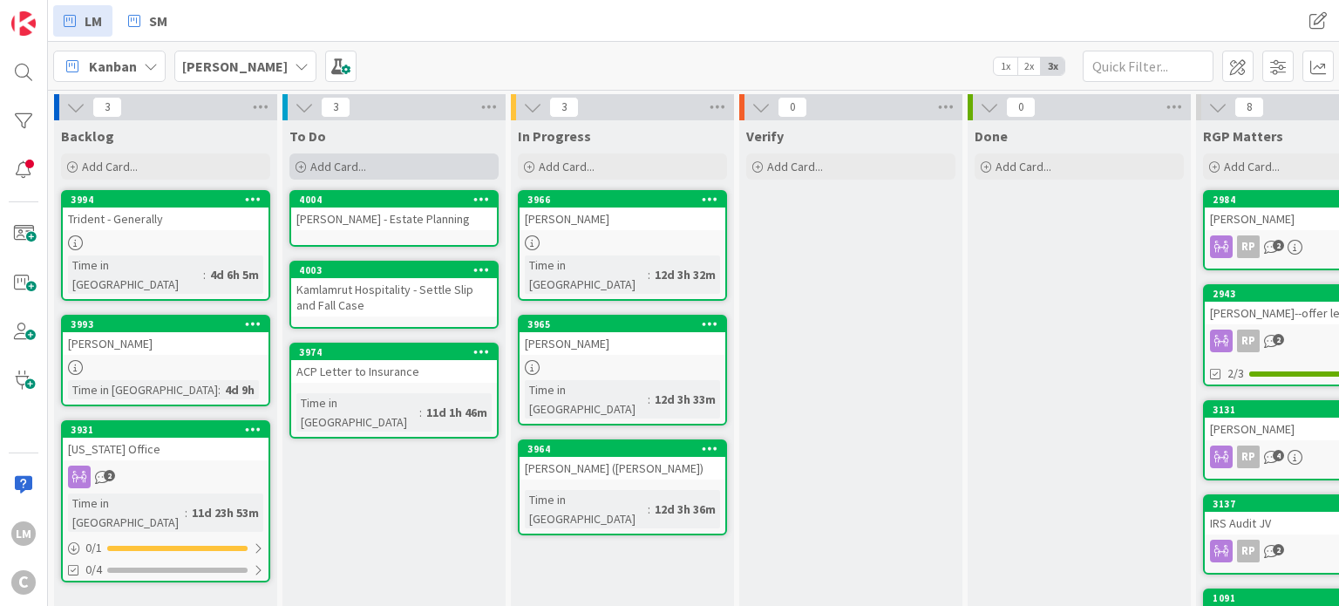  I want to click on span: 8, so click(1249, 107).